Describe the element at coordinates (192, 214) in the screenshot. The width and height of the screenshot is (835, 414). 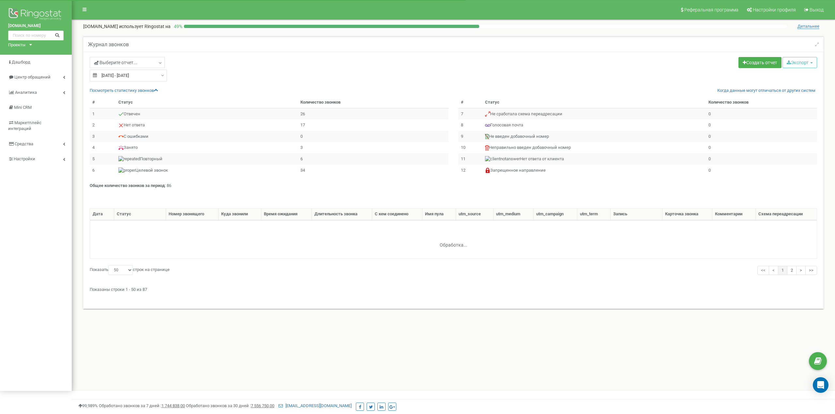
I see `th: Номер звонящего` at that location.